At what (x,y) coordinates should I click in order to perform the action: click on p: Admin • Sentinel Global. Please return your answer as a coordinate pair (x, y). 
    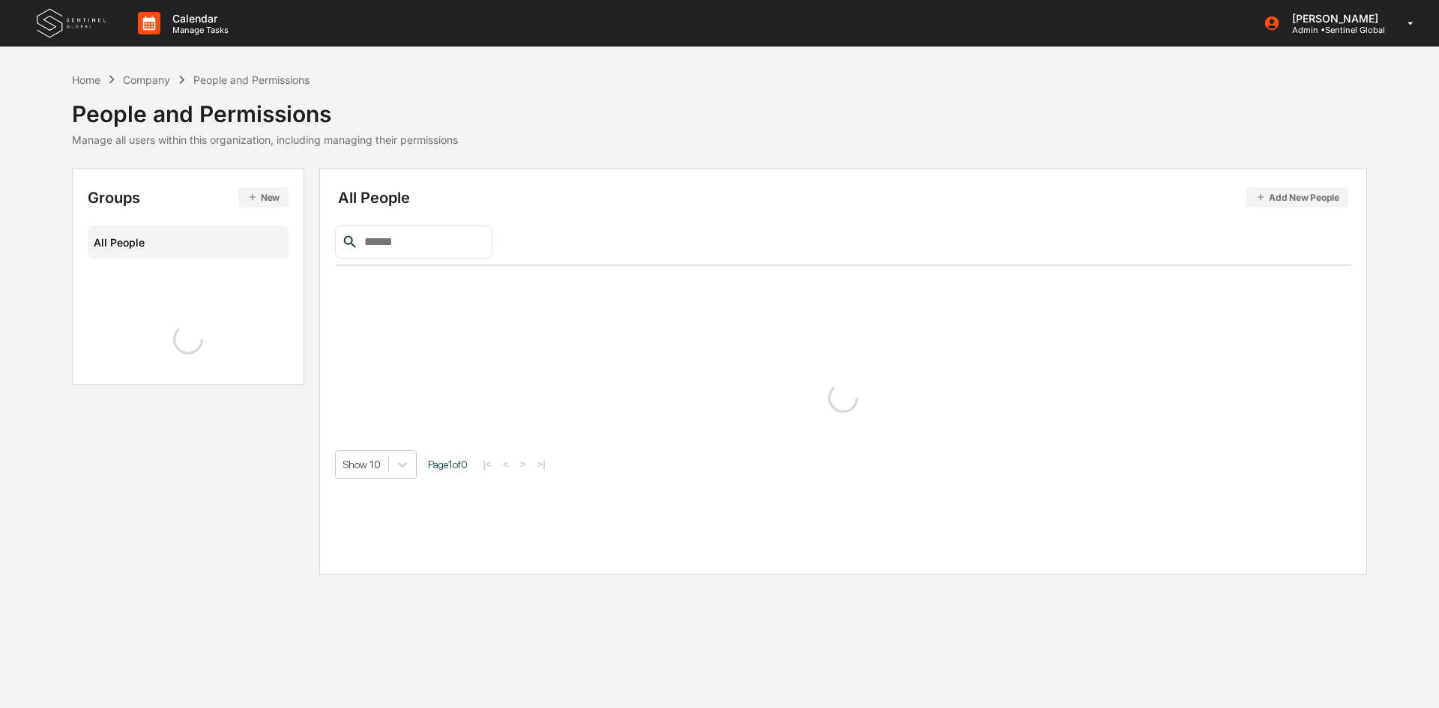
    Looking at the image, I should click on (1333, 30).